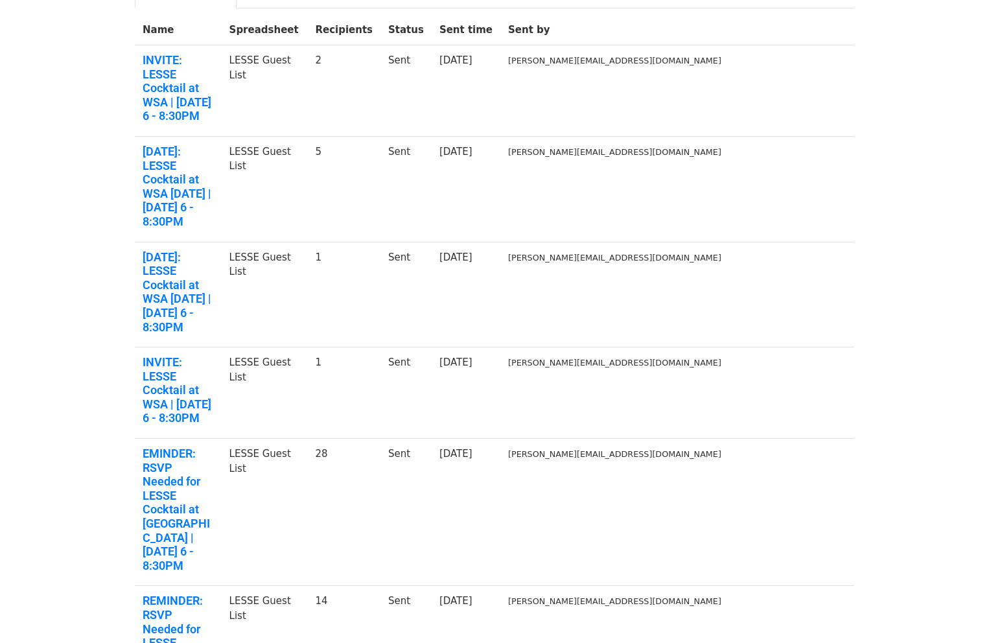 This screenshot has width=989, height=643. What do you see at coordinates (343, 30) in the screenshot?
I see `th: Recipients` at bounding box center [343, 30].